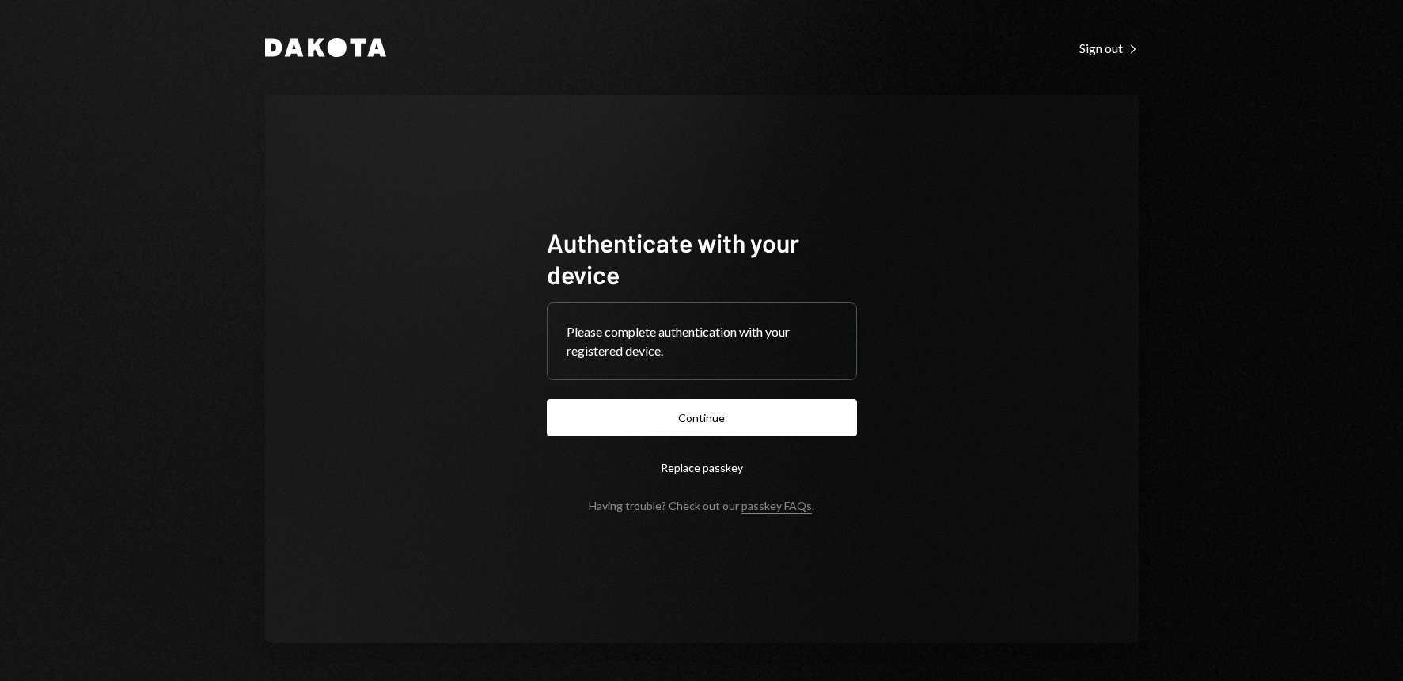 This screenshot has width=1403, height=681. What do you see at coordinates (702, 341) in the screenshot?
I see `div: Please complete authentication with your registered device.` at bounding box center [702, 341].